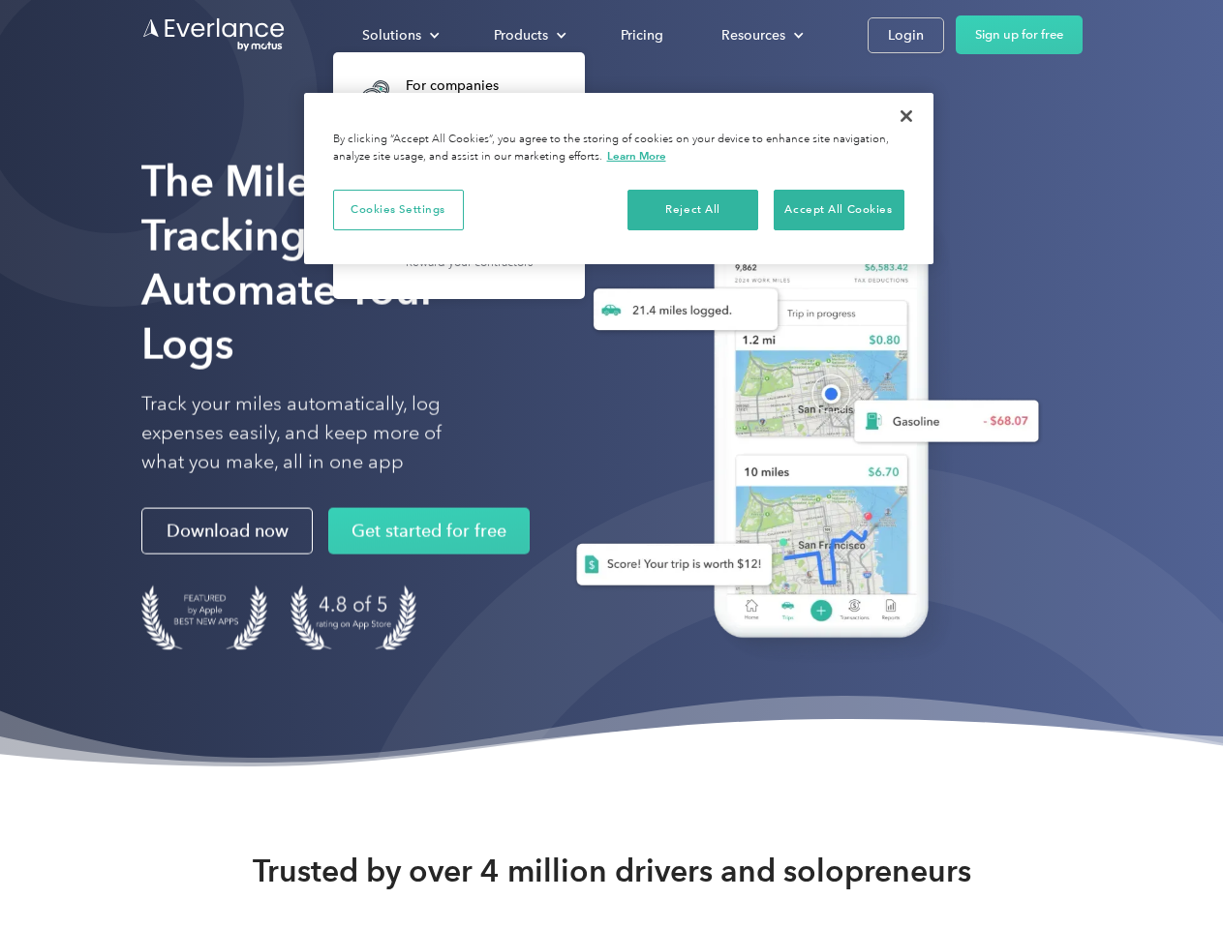 Image resolution: width=1223 pixels, height=929 pixels. What do you see at coordinates (636, 156) in the screenshot?
I see `a: More information about your privacy, opens in a new tab` at bounding box center [636, 156].